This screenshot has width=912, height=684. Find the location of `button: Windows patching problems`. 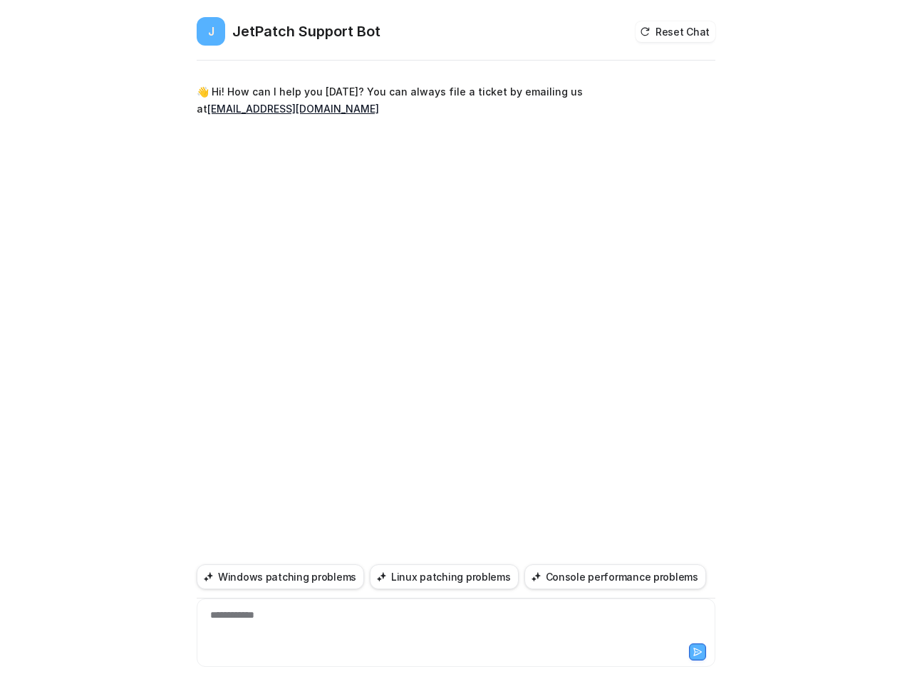

button: Windows patching problems is located at coordinates (280, 577).